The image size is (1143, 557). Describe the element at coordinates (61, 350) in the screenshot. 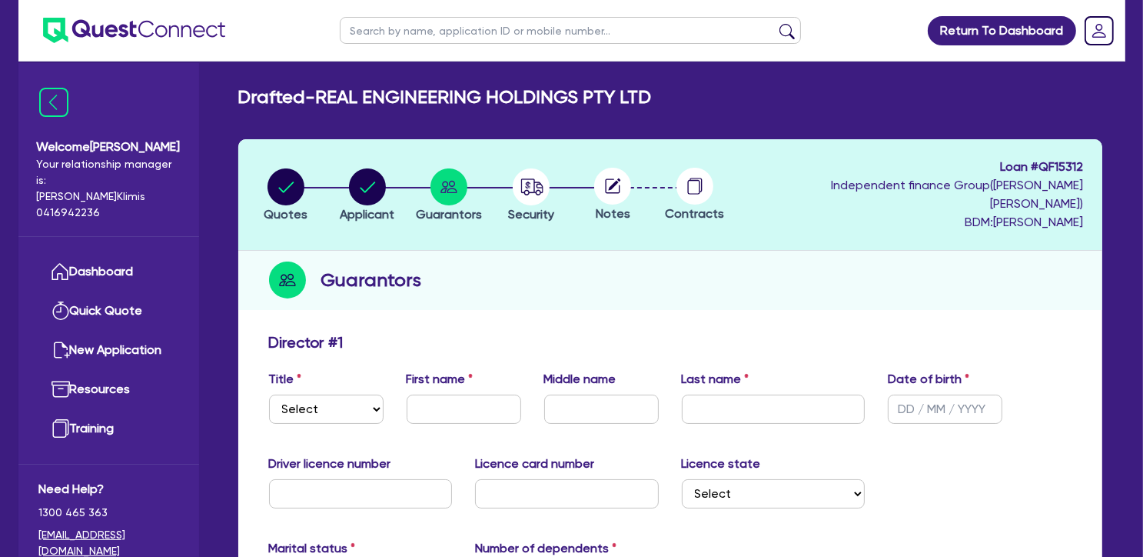

I see `img: new-application` at that location.